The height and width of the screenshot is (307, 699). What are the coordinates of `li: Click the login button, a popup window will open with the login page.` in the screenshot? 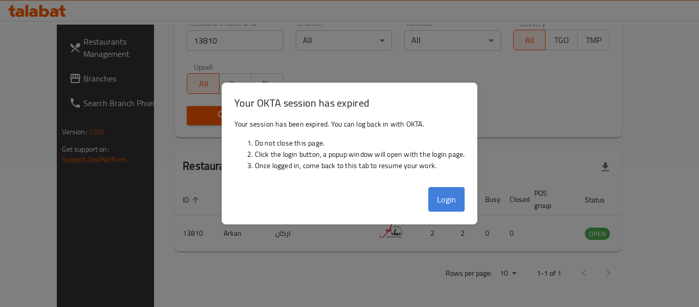 It's located at (360, 154).